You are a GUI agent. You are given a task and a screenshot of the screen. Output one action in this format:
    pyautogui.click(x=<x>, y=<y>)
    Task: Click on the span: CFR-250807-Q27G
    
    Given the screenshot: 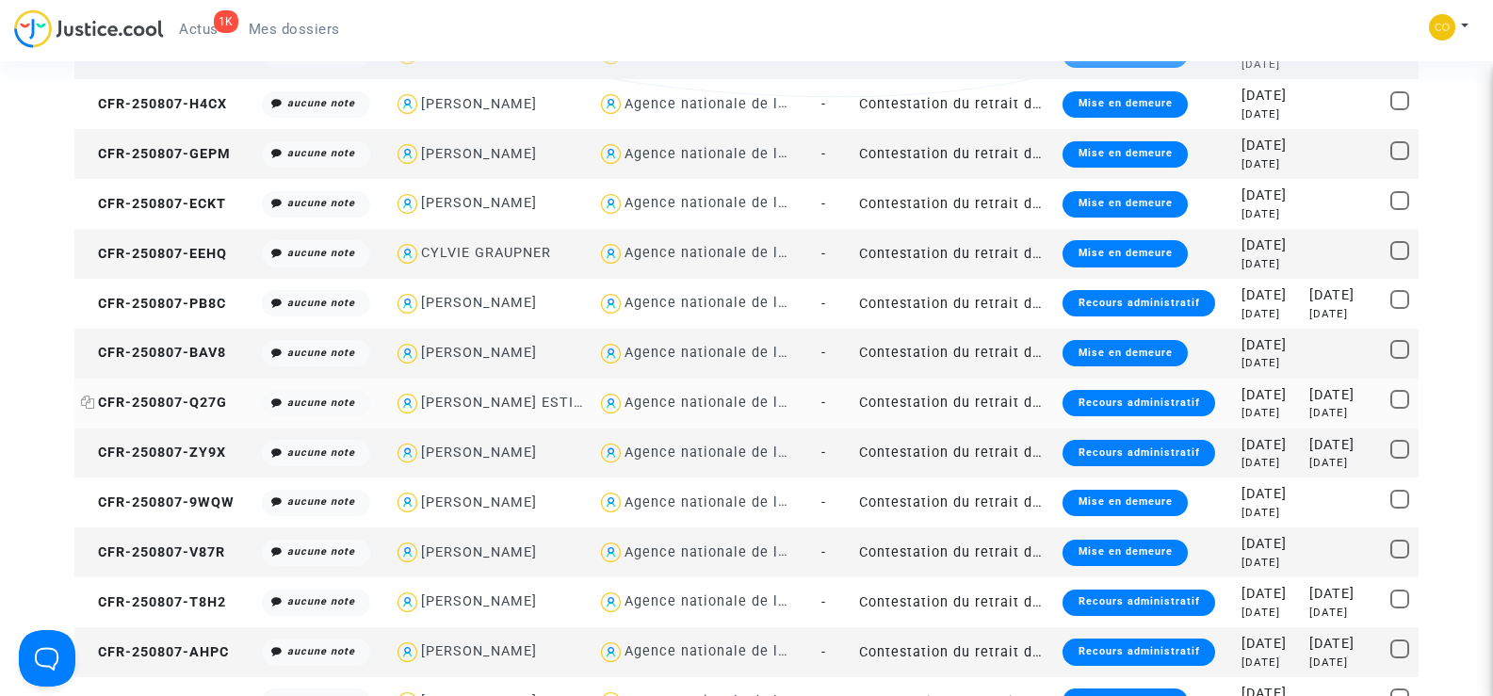 What is the action you would take?
    pyautogui.click(x=154, y=402)
    